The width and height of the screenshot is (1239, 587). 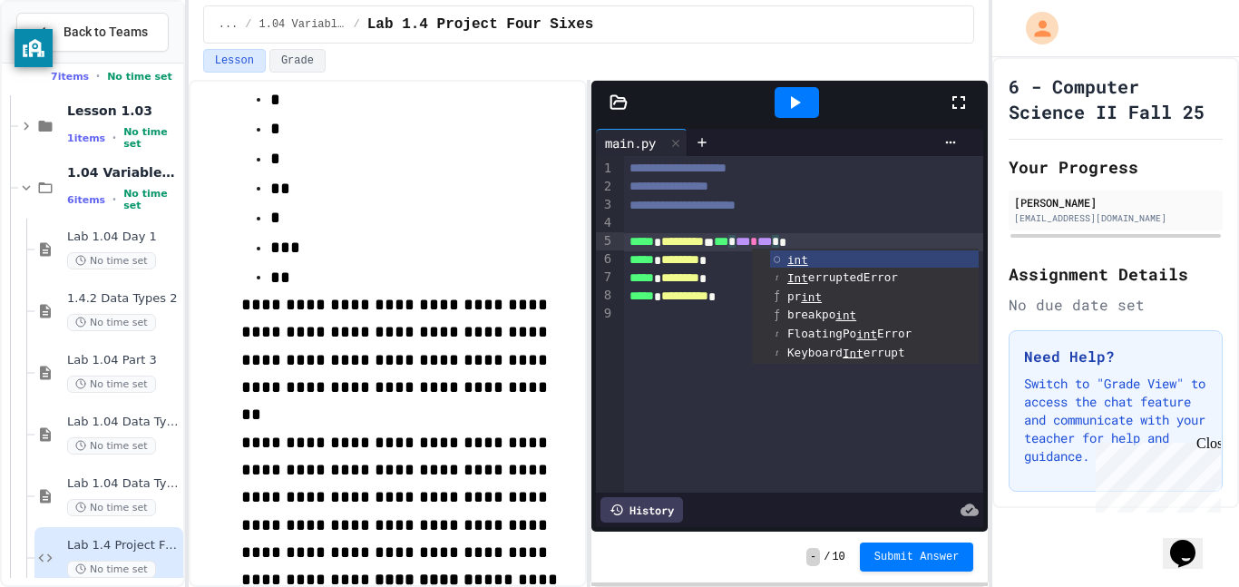 What do you see at coordinates (123, 298) in the screenshot?
I see `span: 1.4.2 Data Types 2` at bounding box center [123, 298].